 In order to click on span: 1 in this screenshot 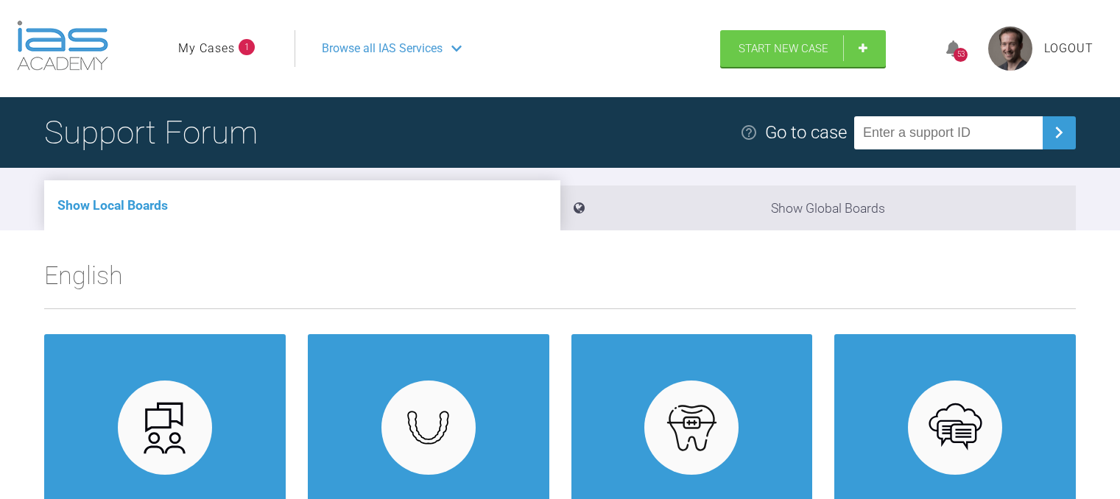, I will do `click(247, 47)`.